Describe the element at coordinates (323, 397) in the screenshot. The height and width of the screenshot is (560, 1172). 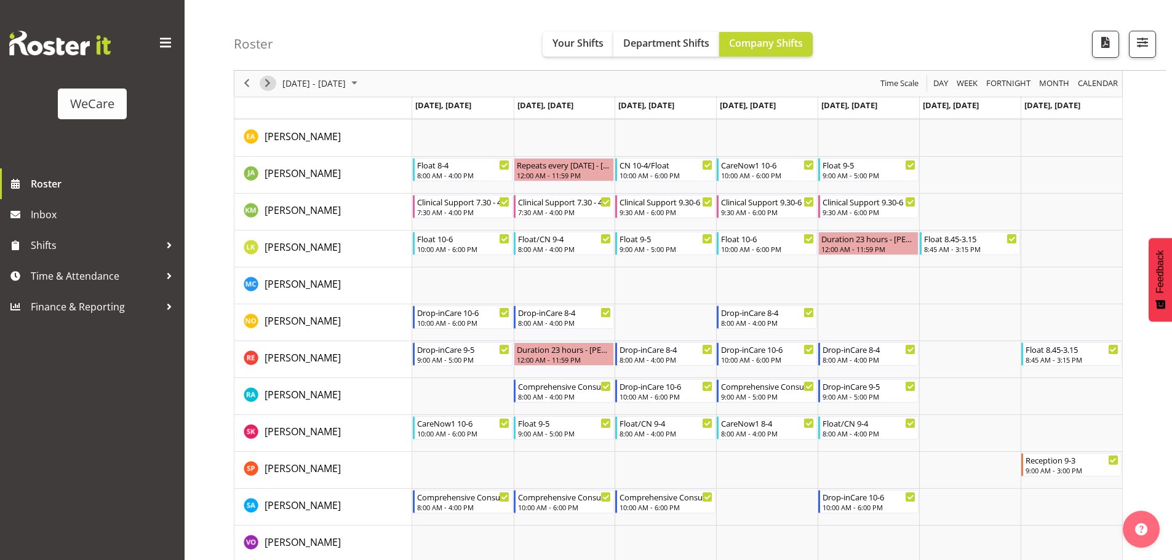
I see `td: Rachna Anderson resource` at that location.